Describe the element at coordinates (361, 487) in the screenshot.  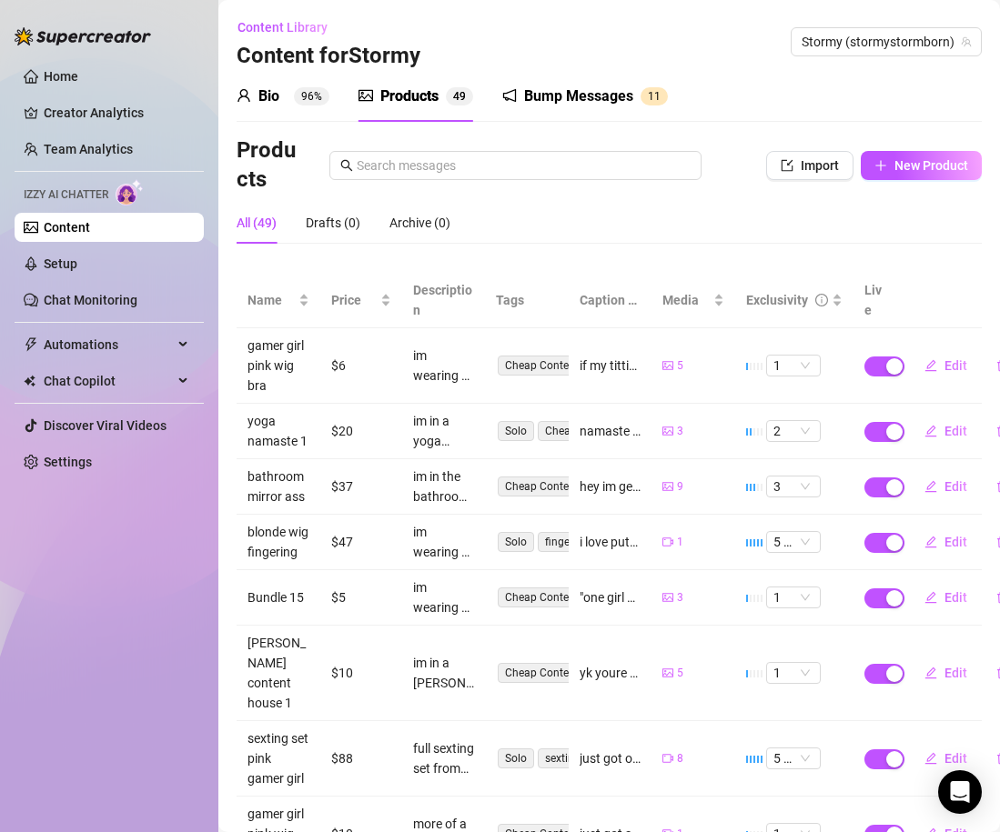
I see `td: $37` at that location.